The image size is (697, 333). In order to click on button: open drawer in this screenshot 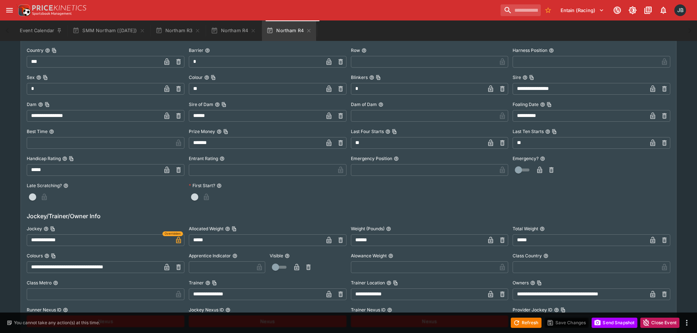, I will do `click(10, 10)`.